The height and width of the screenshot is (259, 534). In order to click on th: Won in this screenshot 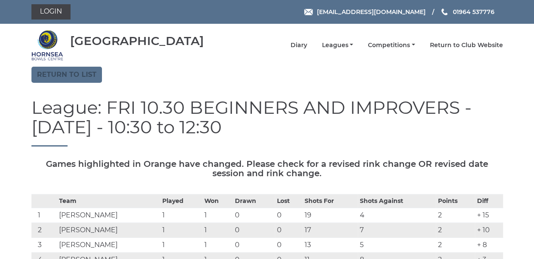, I will do `click(218, 202)`.